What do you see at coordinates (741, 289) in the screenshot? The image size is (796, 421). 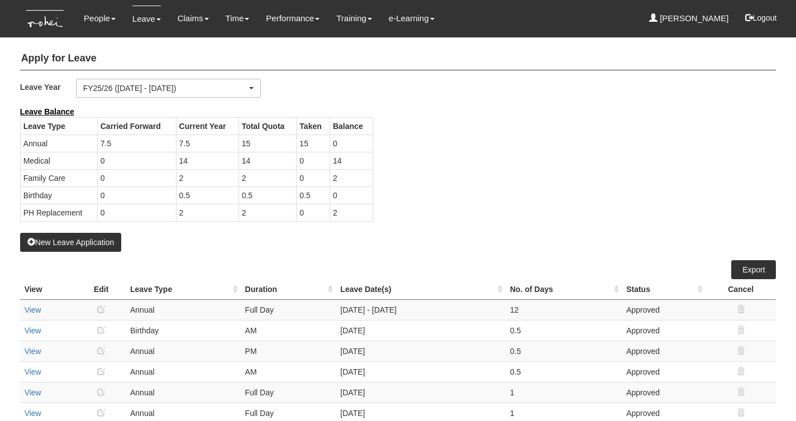 I see `th: Cancel` at bounding box center [741, 289].